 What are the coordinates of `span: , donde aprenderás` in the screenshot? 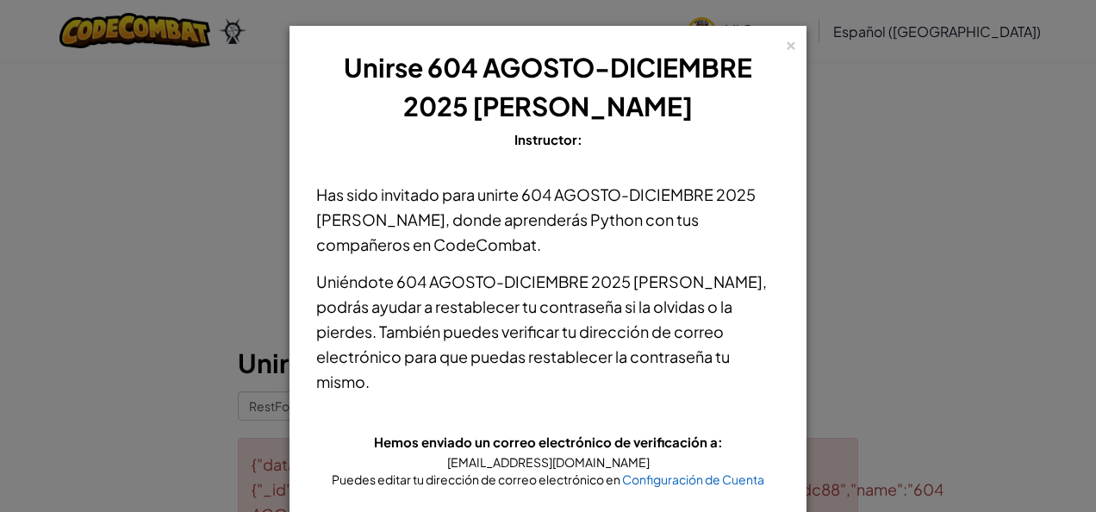 It's located at (518, 219).